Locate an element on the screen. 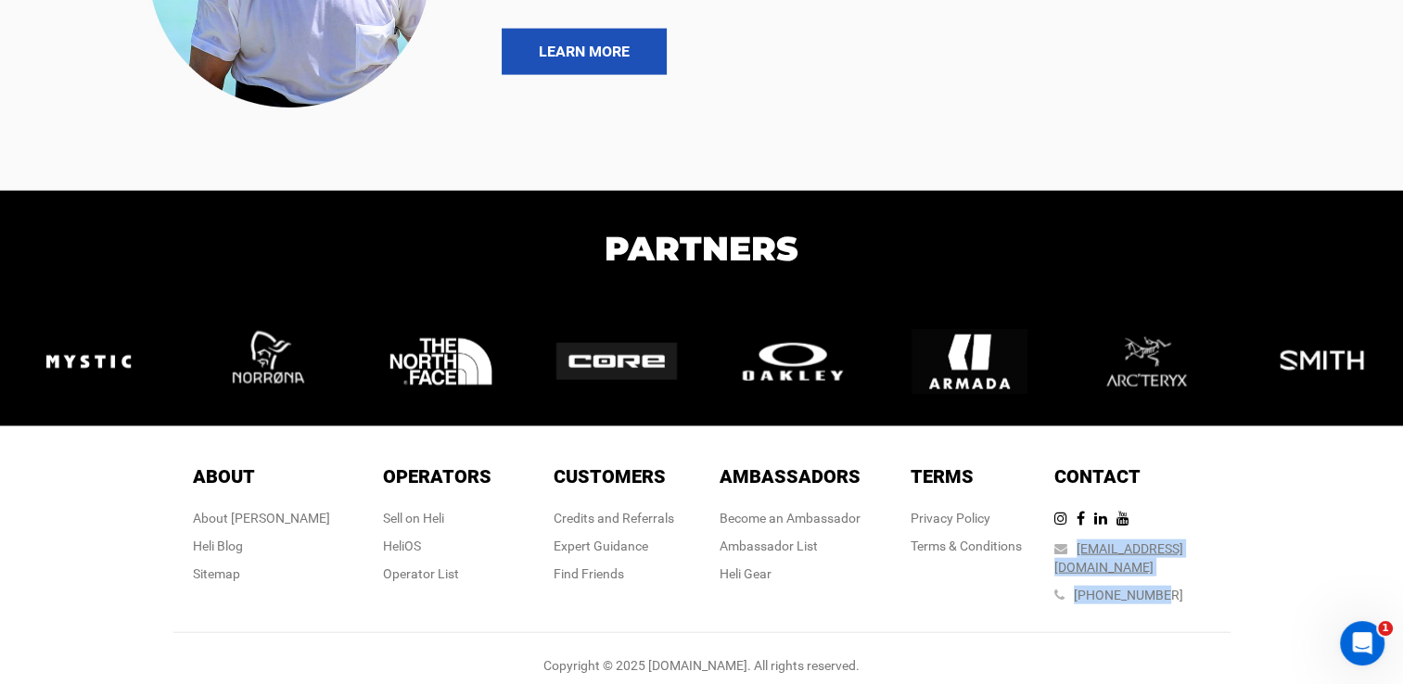 This screenshot has height=684, width=1403. a: Become an Ambassador is located at coordinates (790, 518).